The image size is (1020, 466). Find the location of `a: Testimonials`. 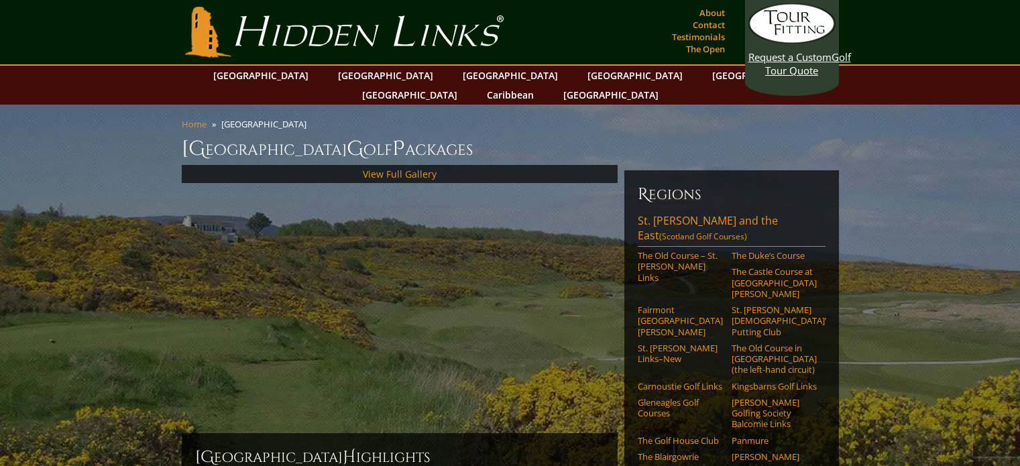

a: Testimonials is located at coordinates (698, 37).